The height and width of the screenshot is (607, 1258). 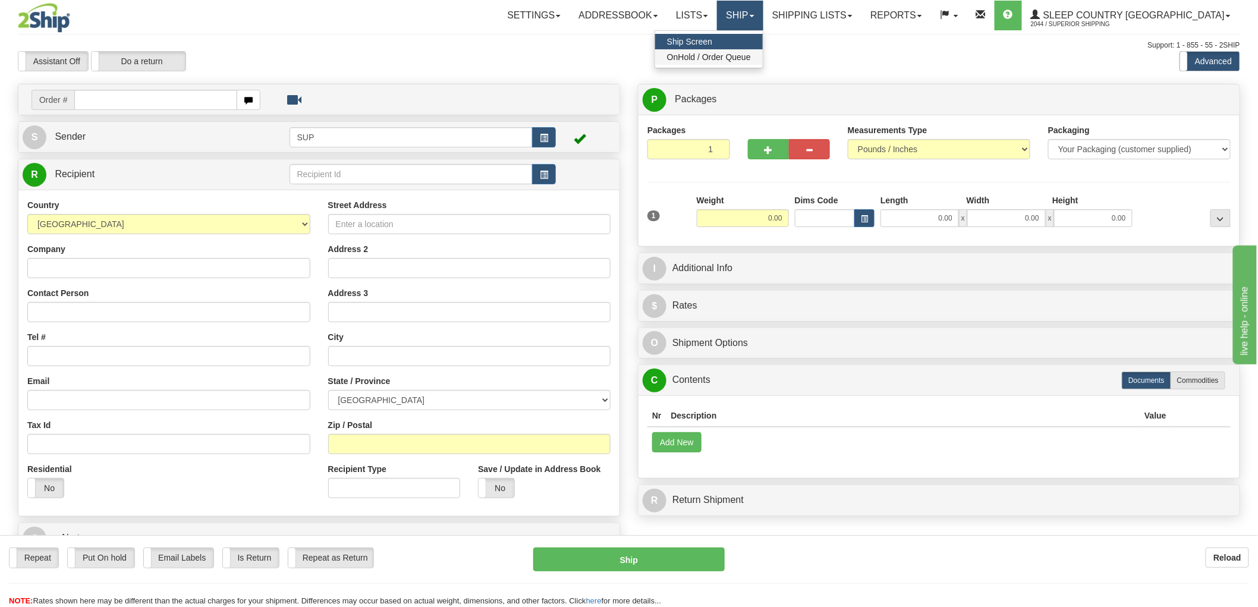 I want to click on span: S, so click(x=34, y=137).